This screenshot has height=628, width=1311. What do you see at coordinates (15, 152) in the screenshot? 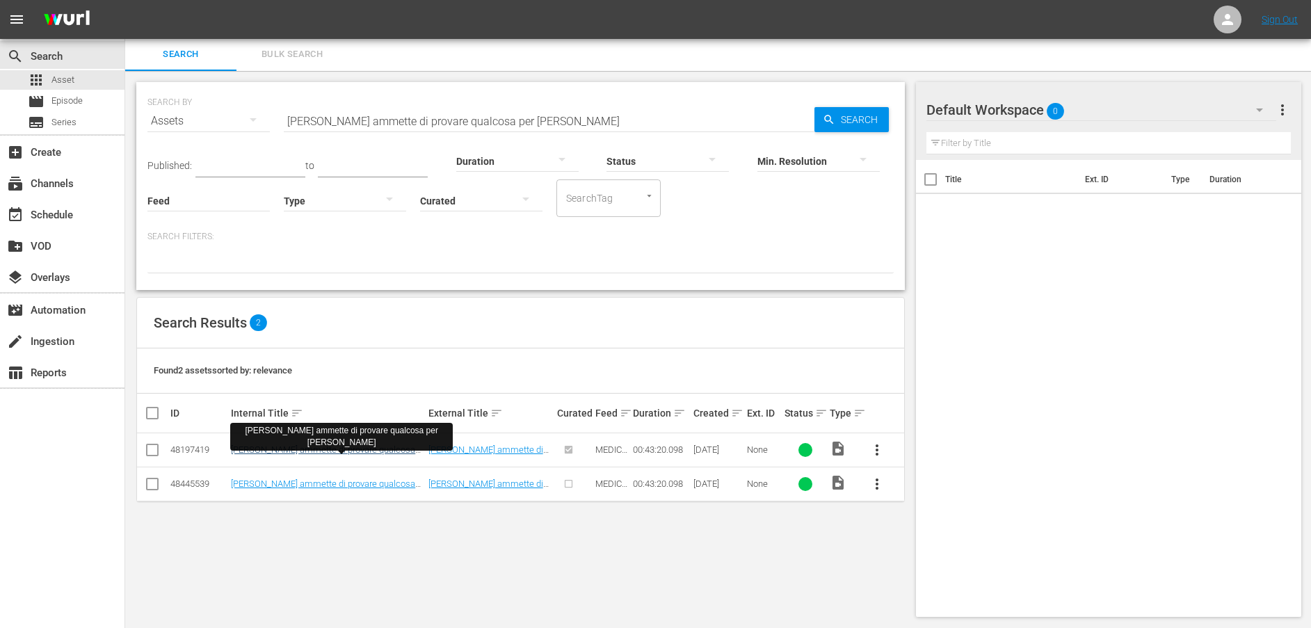
I see `span: Create` at bounding box center [15, 152].